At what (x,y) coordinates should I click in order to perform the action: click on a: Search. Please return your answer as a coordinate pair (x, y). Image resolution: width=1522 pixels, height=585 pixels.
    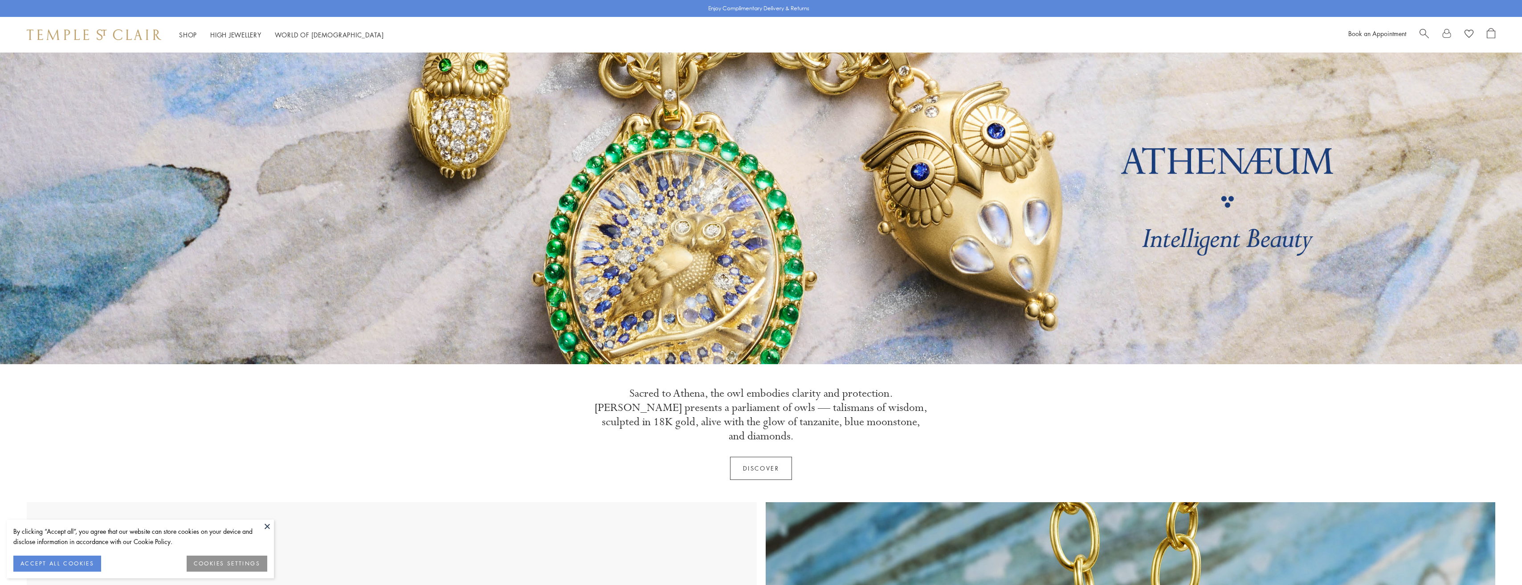
    Looking at the image, I should click on (1424, 35).